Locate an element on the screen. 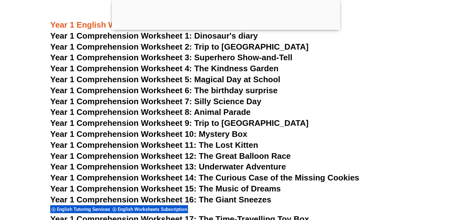 This screenshot has height=220, width=452. span: Year 1 Comprehension Worksheet 4: The Kindness Garden is located at coordinates (164, 68).